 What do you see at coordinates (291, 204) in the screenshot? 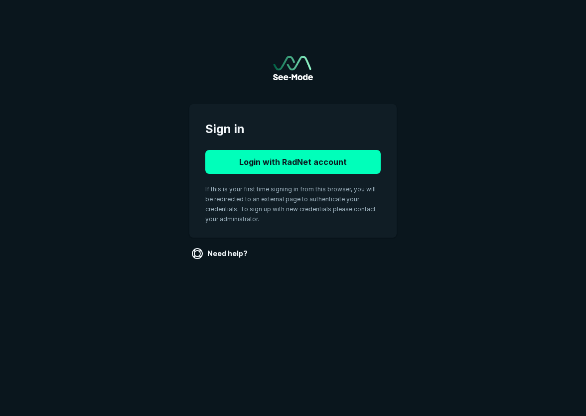
I see `span: If this is your first time signing in from this browser, you will be redirected to an external pa...` at bounding box center [291, 204].